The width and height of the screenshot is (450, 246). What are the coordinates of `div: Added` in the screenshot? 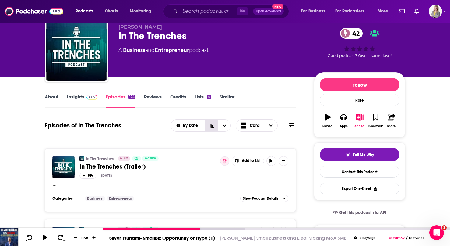 It's located at (359, 126).